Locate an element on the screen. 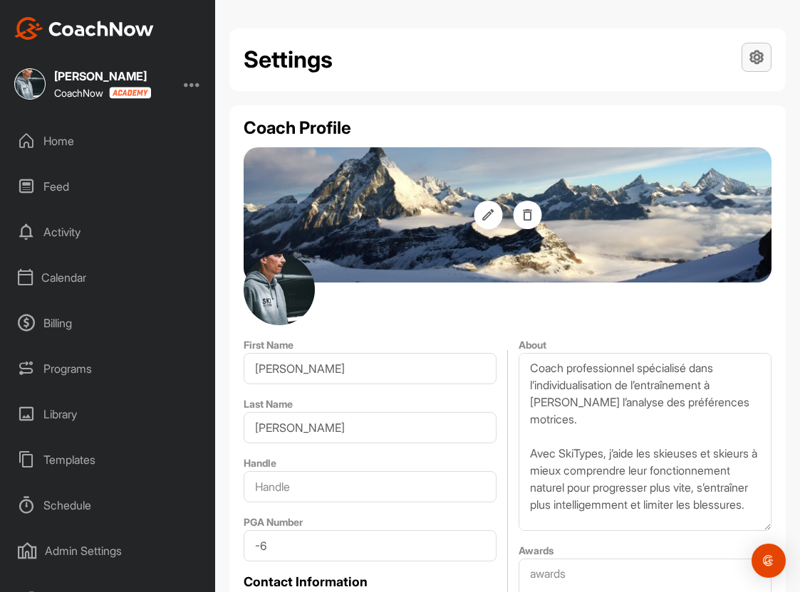  input: PGA Number is located at coordinates (369, 546).